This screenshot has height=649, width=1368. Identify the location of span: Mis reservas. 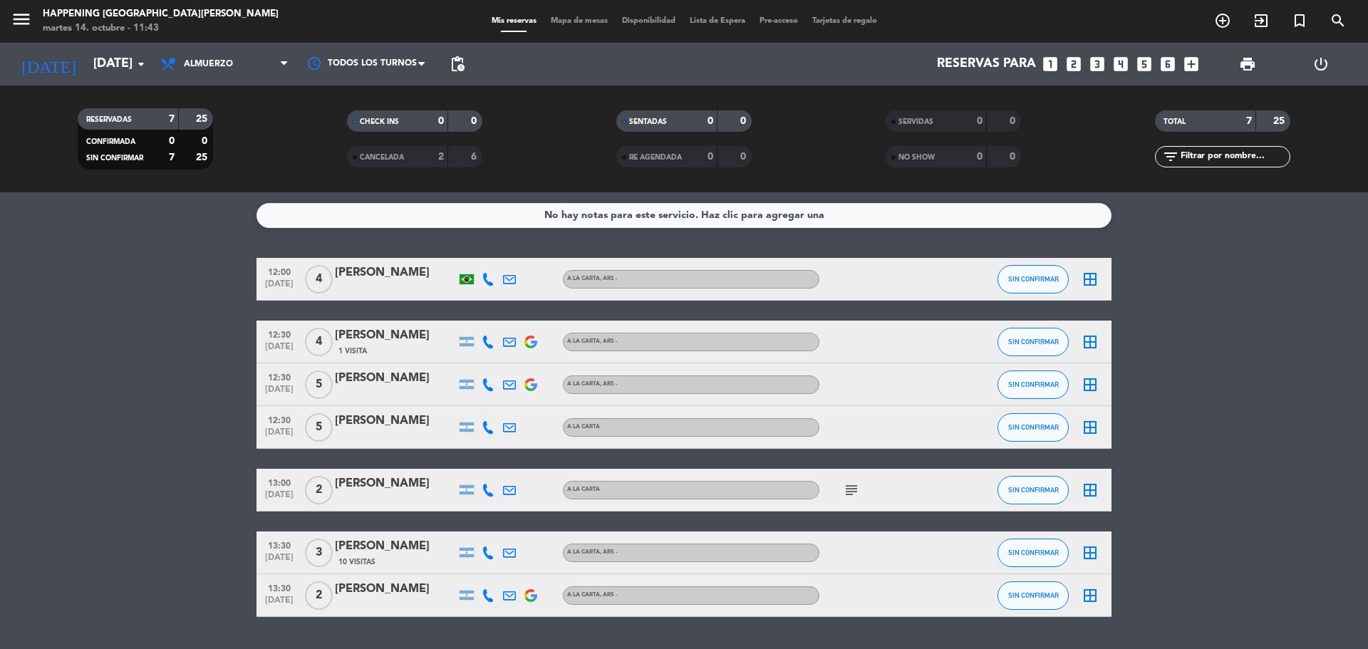
(514, 21).